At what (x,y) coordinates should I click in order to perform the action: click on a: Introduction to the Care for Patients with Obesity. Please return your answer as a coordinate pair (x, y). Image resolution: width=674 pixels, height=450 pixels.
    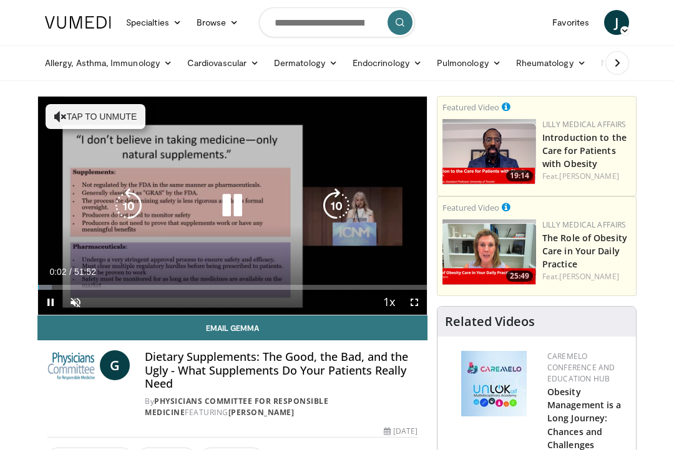
    Looking at the image, I should click on (584, 150).